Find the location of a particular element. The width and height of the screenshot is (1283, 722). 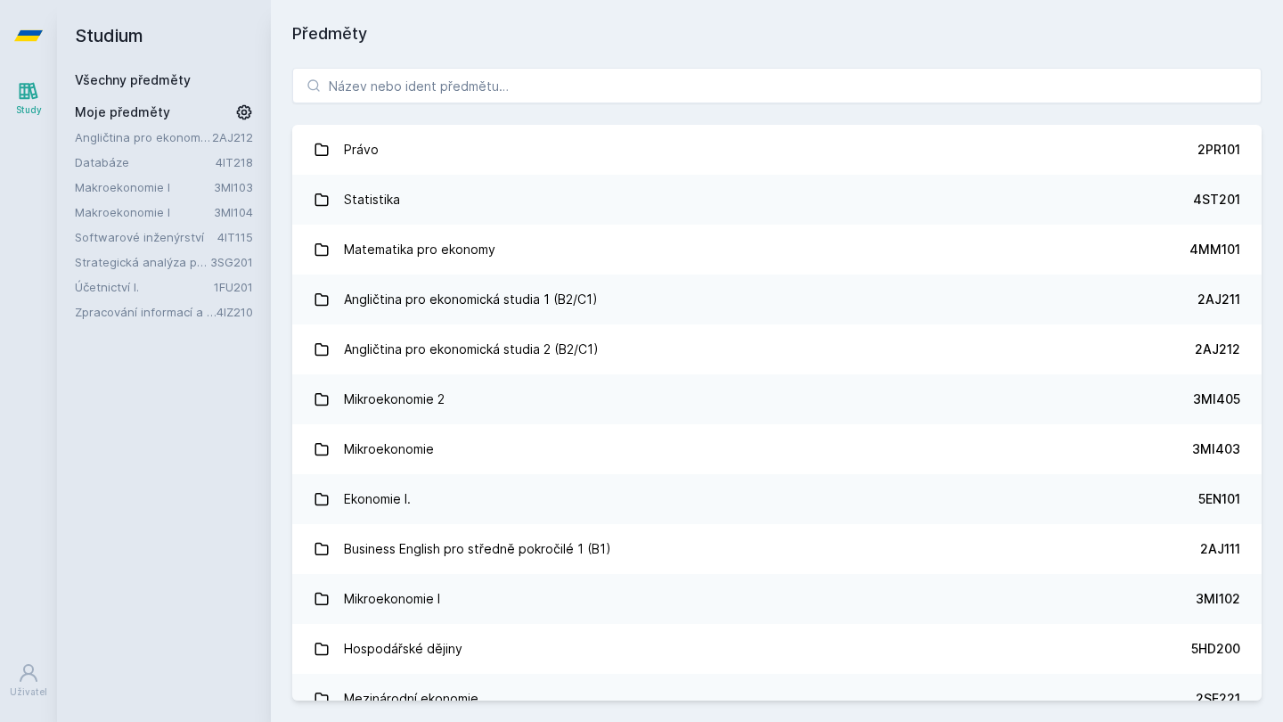

div: Angličtina pro ekonomická studia 2 (B2/C1) is located at coordinates (471, 349).